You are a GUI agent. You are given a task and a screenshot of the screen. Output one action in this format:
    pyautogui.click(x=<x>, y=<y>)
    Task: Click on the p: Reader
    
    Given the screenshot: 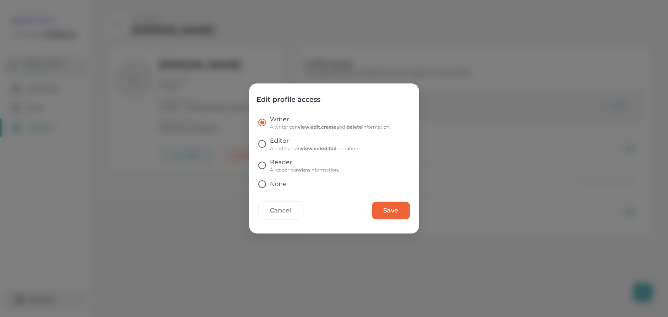 What is the action you would take?
    pyautogui.click(x=304, y=162)
    